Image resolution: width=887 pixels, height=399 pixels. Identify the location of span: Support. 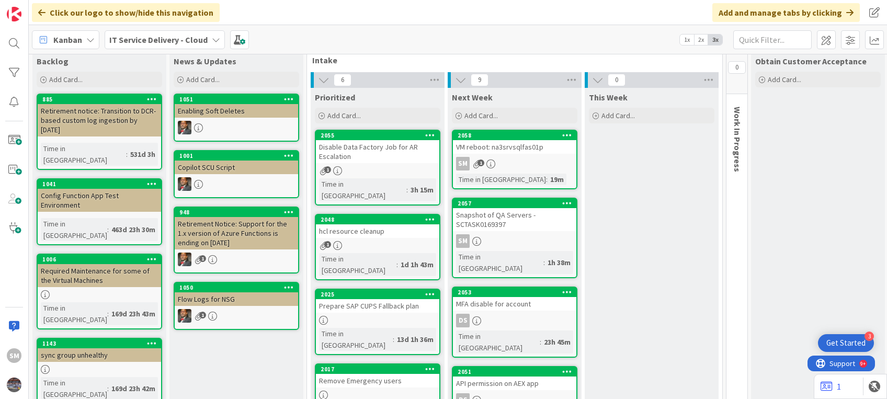
(35, 8).